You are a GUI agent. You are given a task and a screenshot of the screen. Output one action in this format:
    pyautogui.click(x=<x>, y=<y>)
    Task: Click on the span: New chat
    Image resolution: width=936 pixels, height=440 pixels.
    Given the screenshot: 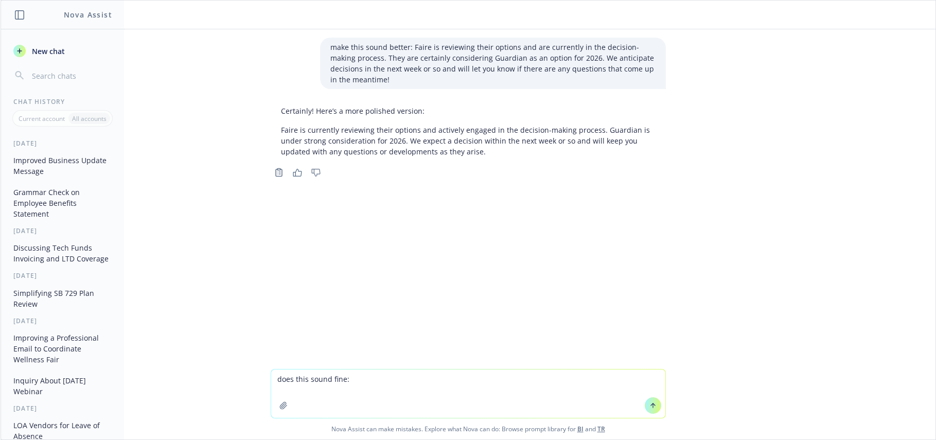 What is the action you would take?
    pyautogui.click(x=47, y=51)
    